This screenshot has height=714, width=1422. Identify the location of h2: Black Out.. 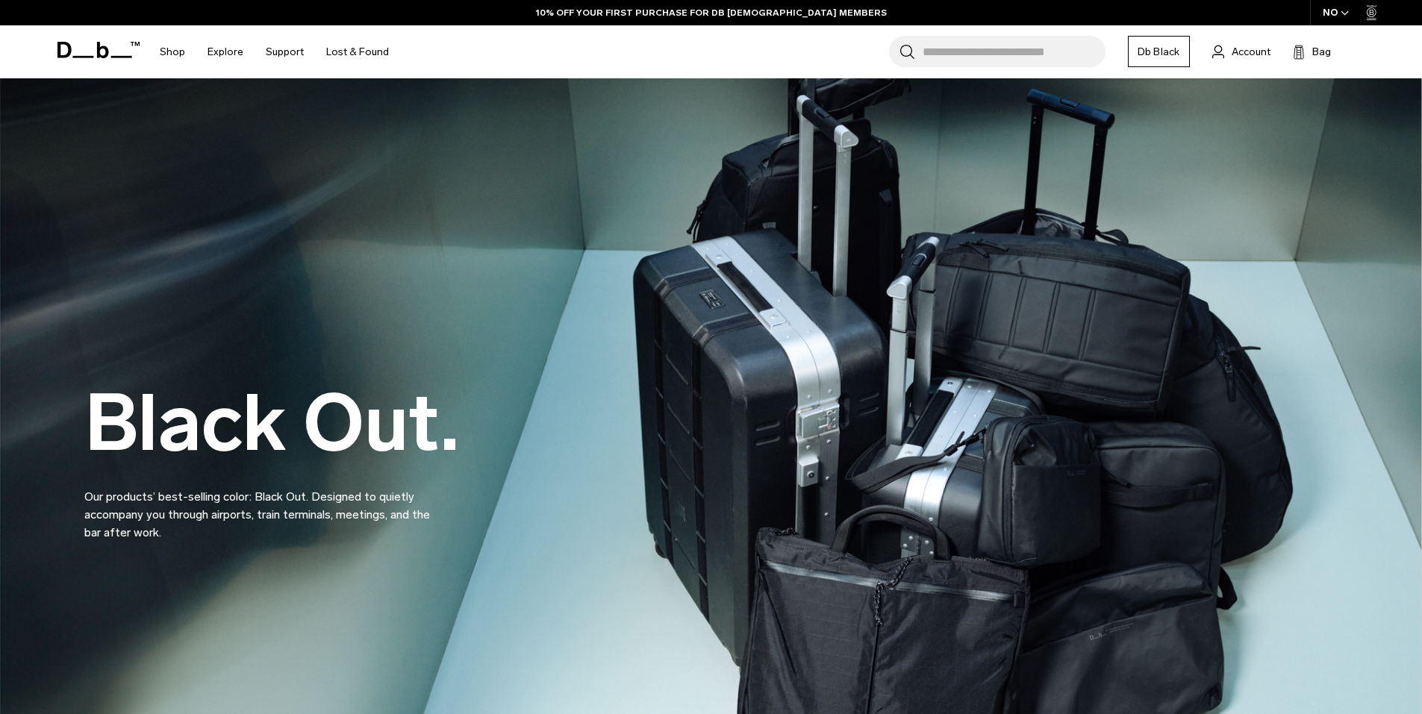
(272, 423).